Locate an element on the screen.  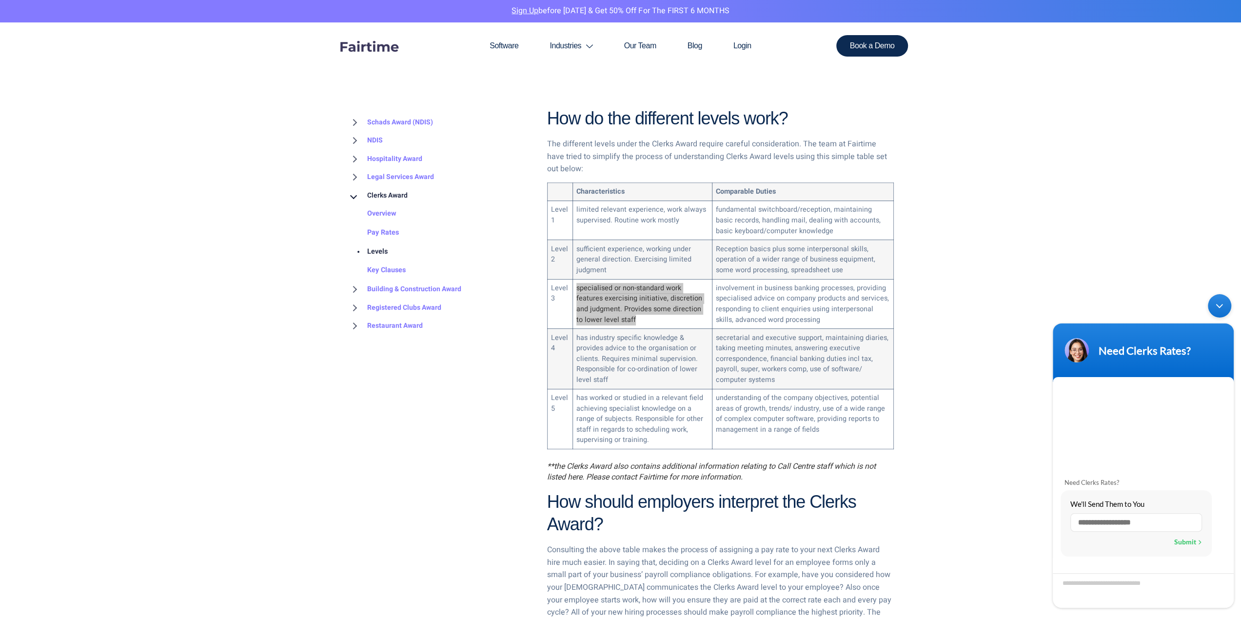
td: Reception basics plus some interpersonal skills, operation of a wider range of business equipment... is located at coordinates (803, 260).